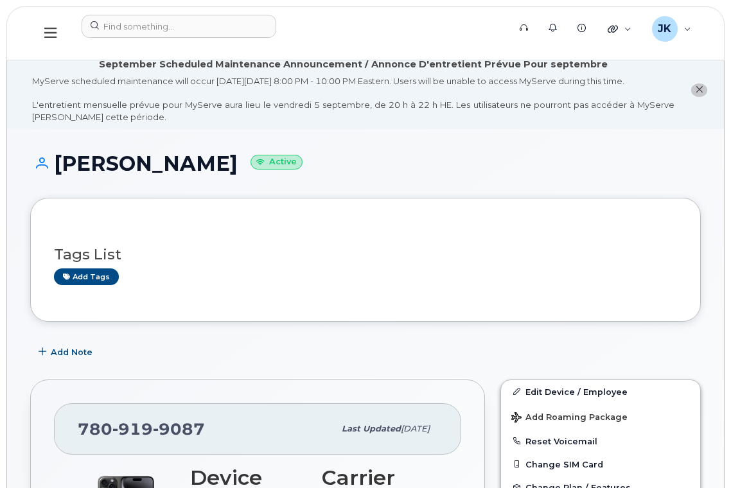 The width and height of the screenshot is (731, 488). I want to click on a: Edit Device / Employee, so click(601, 392).